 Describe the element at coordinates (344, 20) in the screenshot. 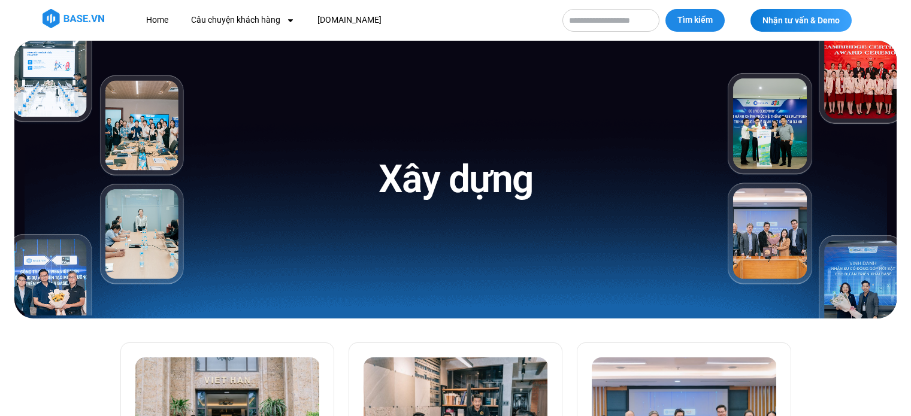

I see `nav: Menu` at that location.